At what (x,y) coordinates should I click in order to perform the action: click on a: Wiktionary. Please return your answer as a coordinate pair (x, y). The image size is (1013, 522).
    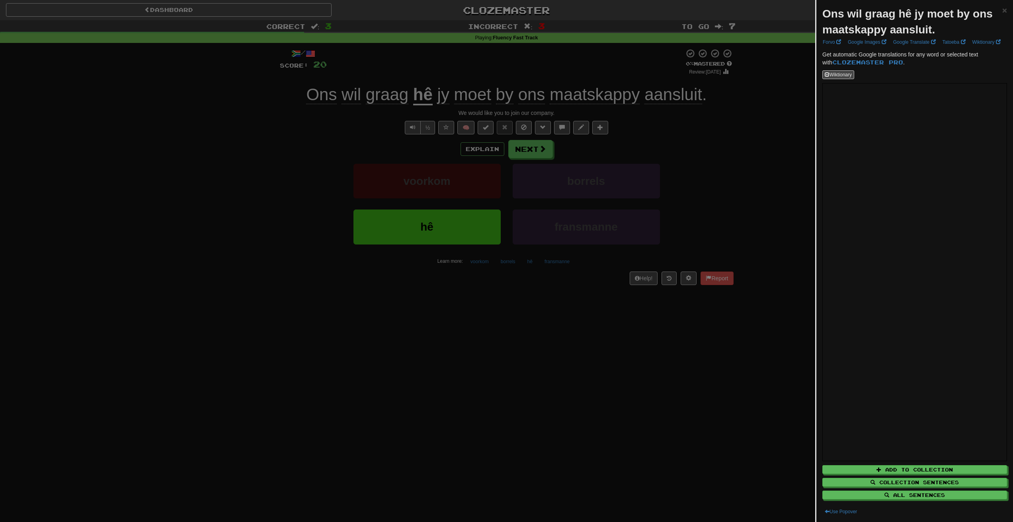
    Looking at the image, I should click on (986, 42).